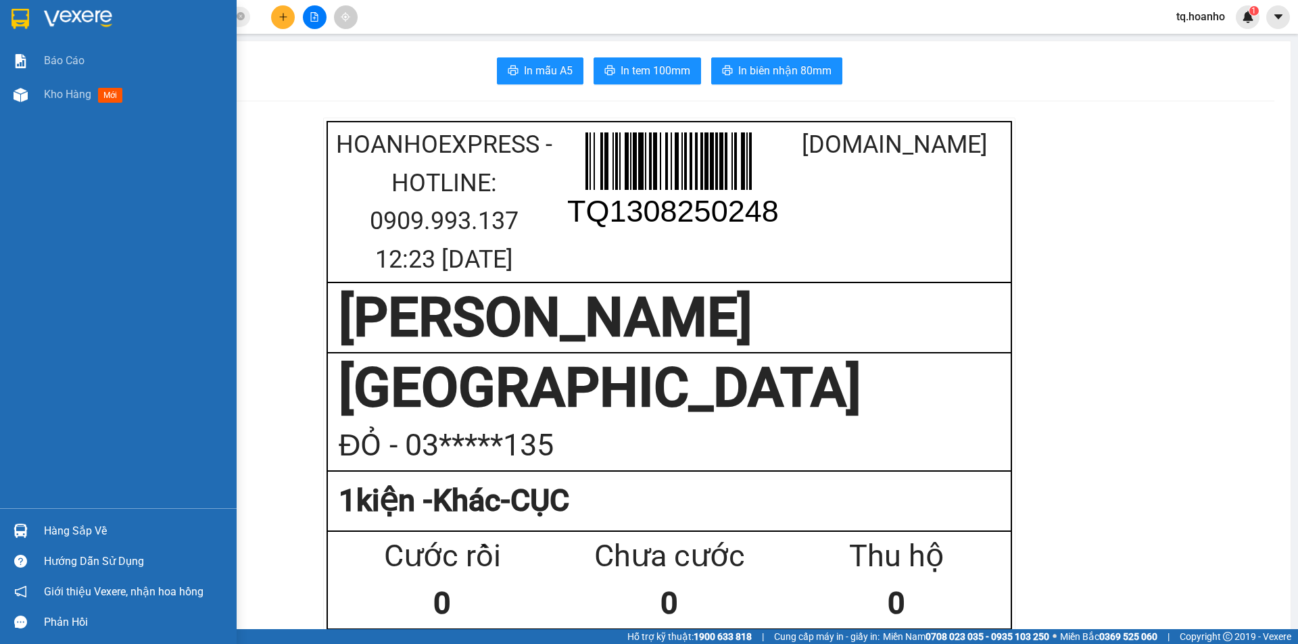 This screenshot has height=644, width=1298. I want to click on button: printerIn tem 100mm, so click(647, 71).